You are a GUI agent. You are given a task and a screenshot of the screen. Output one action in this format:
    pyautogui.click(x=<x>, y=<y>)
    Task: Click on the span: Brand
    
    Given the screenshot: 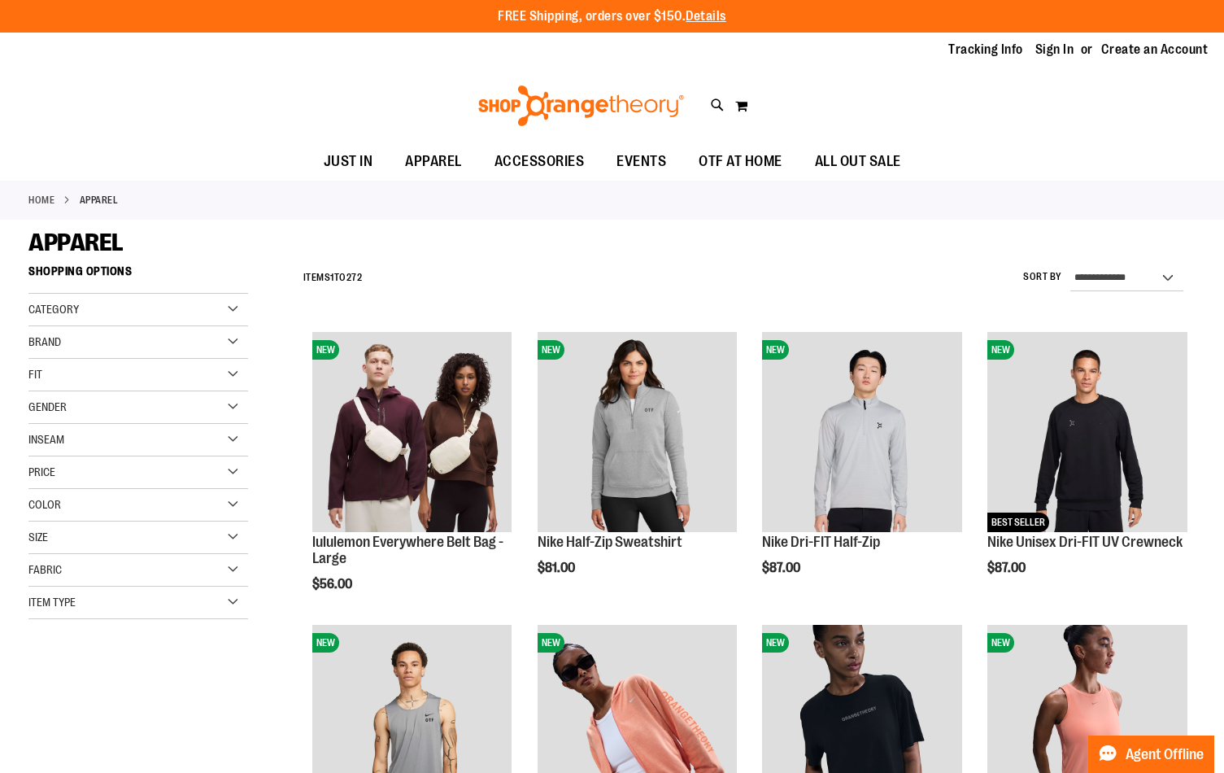 What is the action you would take?
    pyautogui.click(x=45, y=342)
    